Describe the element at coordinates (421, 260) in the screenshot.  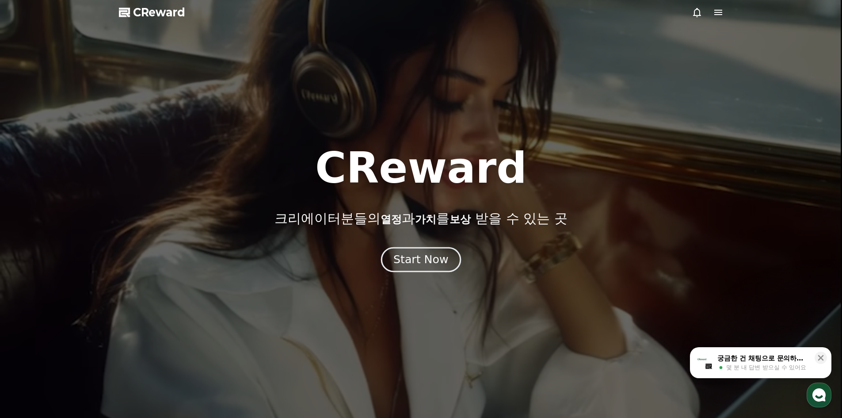
I see `div: Start Now` at that location.